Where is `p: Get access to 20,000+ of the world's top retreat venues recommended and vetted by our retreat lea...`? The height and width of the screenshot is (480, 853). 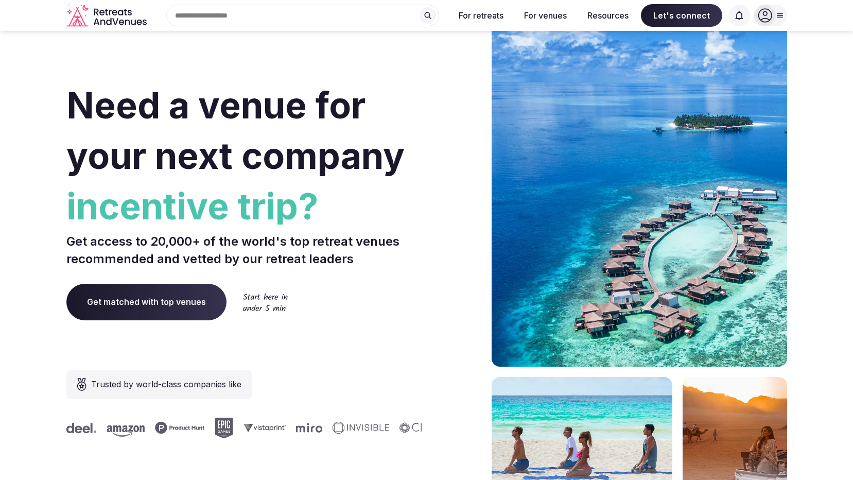
p: Get access to 20,000+ of the world's top retreat venues recommended and vetted by our retreat lea... is located at coordinates (244, 250).